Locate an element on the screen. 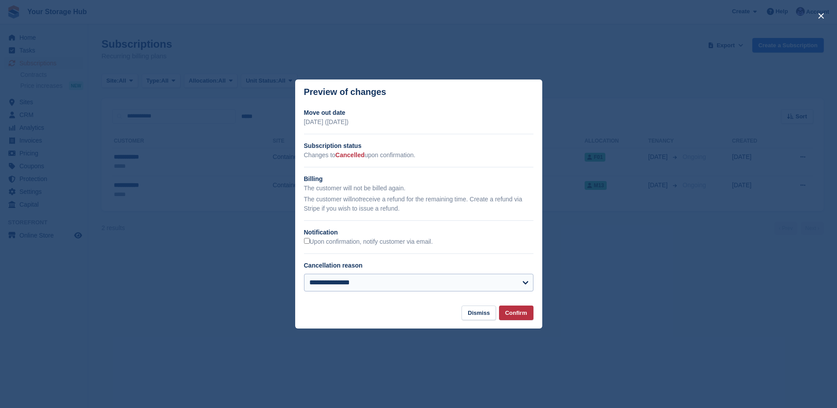 This screenshot has height=408, width=837. input: Upon confirmation, notify customer via email. is located at coordinates (307, 240).